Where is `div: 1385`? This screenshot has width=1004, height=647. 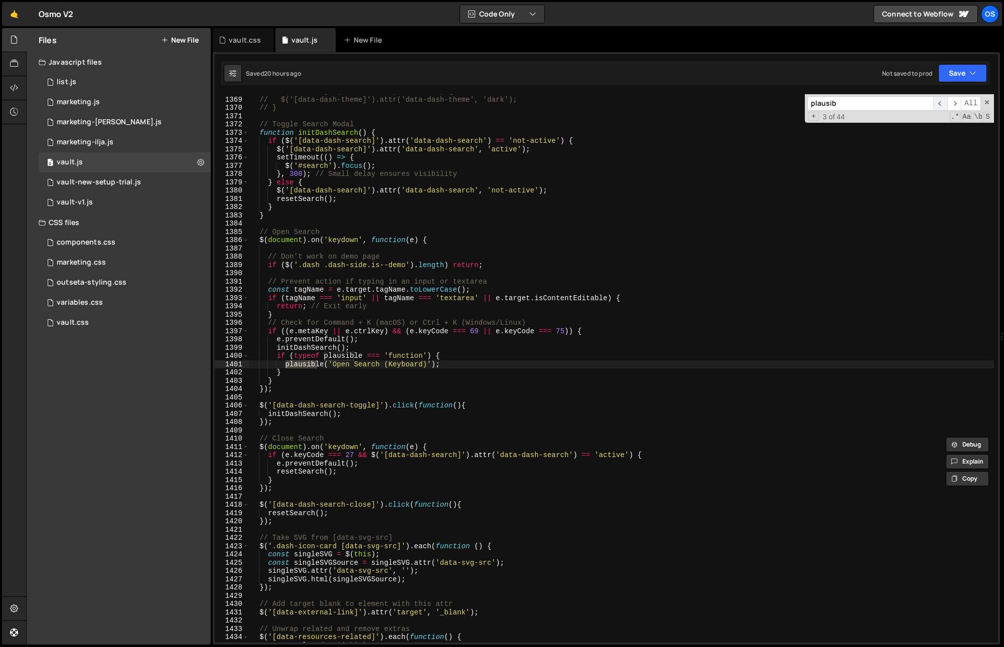
div: 1385 is located at coordinates (232, 232).